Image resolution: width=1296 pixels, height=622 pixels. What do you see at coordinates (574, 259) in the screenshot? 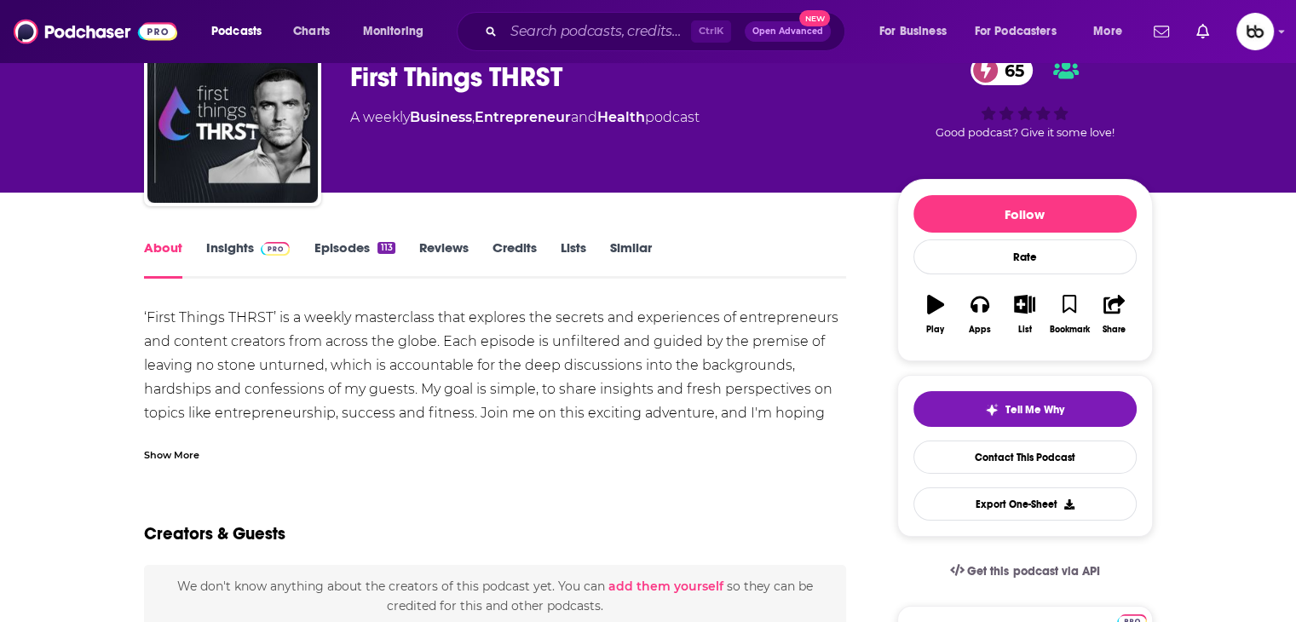
I see `a: Lists` at bounding box center [574, 259].